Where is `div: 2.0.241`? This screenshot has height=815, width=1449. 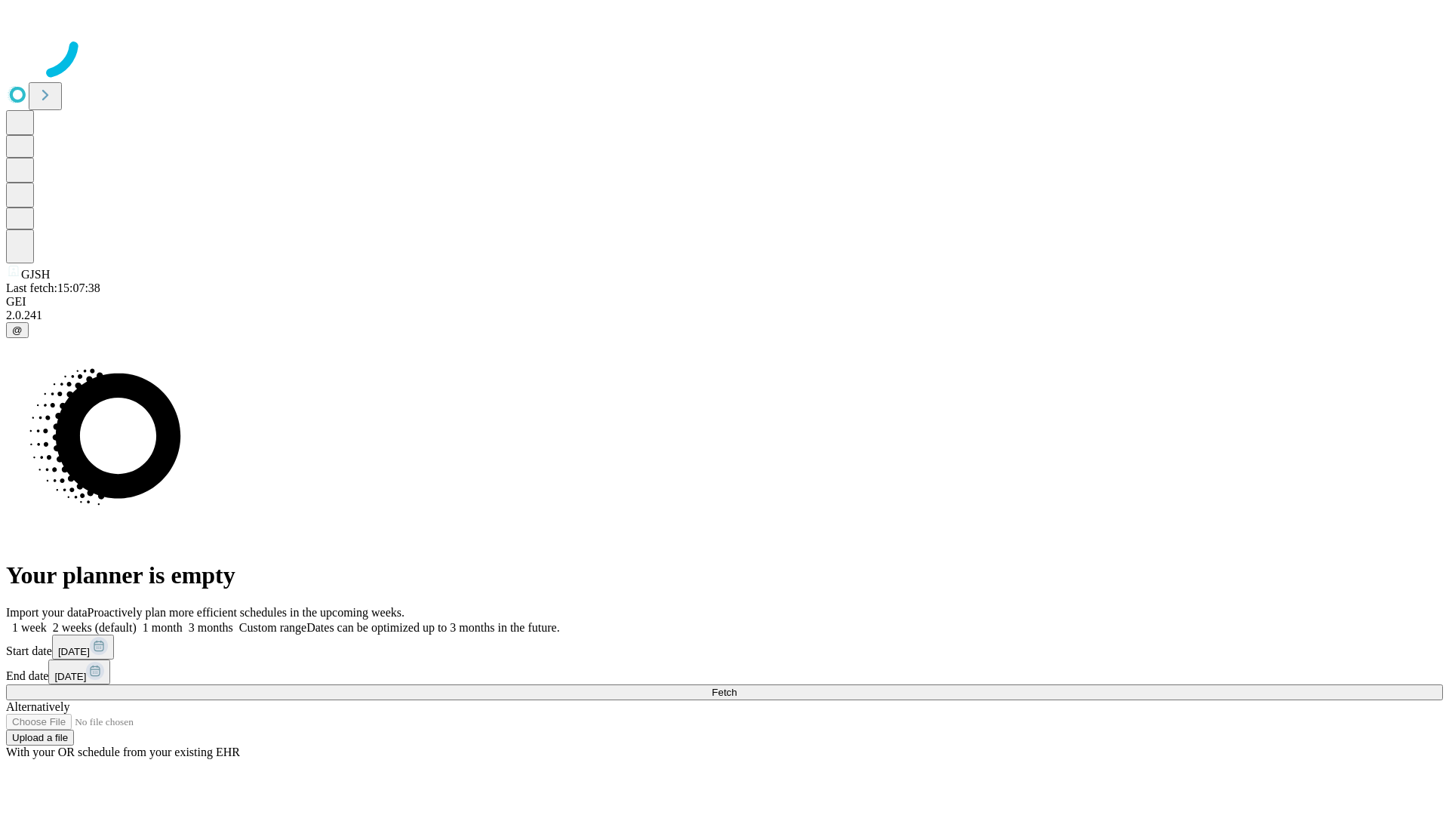 div: 2.0.241 is located at coordinates (724, 315).